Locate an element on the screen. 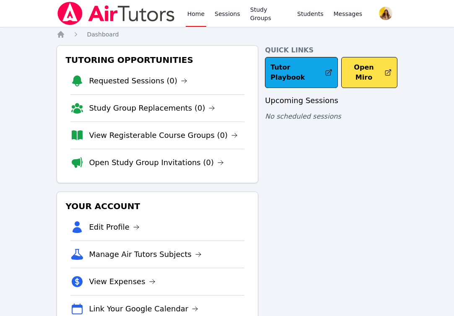  img: Air Tutors is located at coordinates (116, 13).